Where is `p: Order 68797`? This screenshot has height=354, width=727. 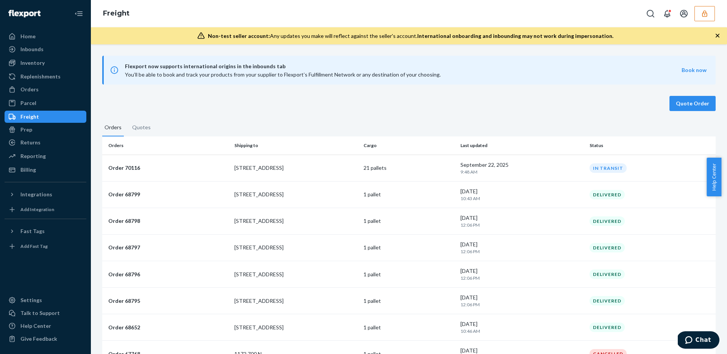 p: Order 68797 is located at coordinates (168, 247).